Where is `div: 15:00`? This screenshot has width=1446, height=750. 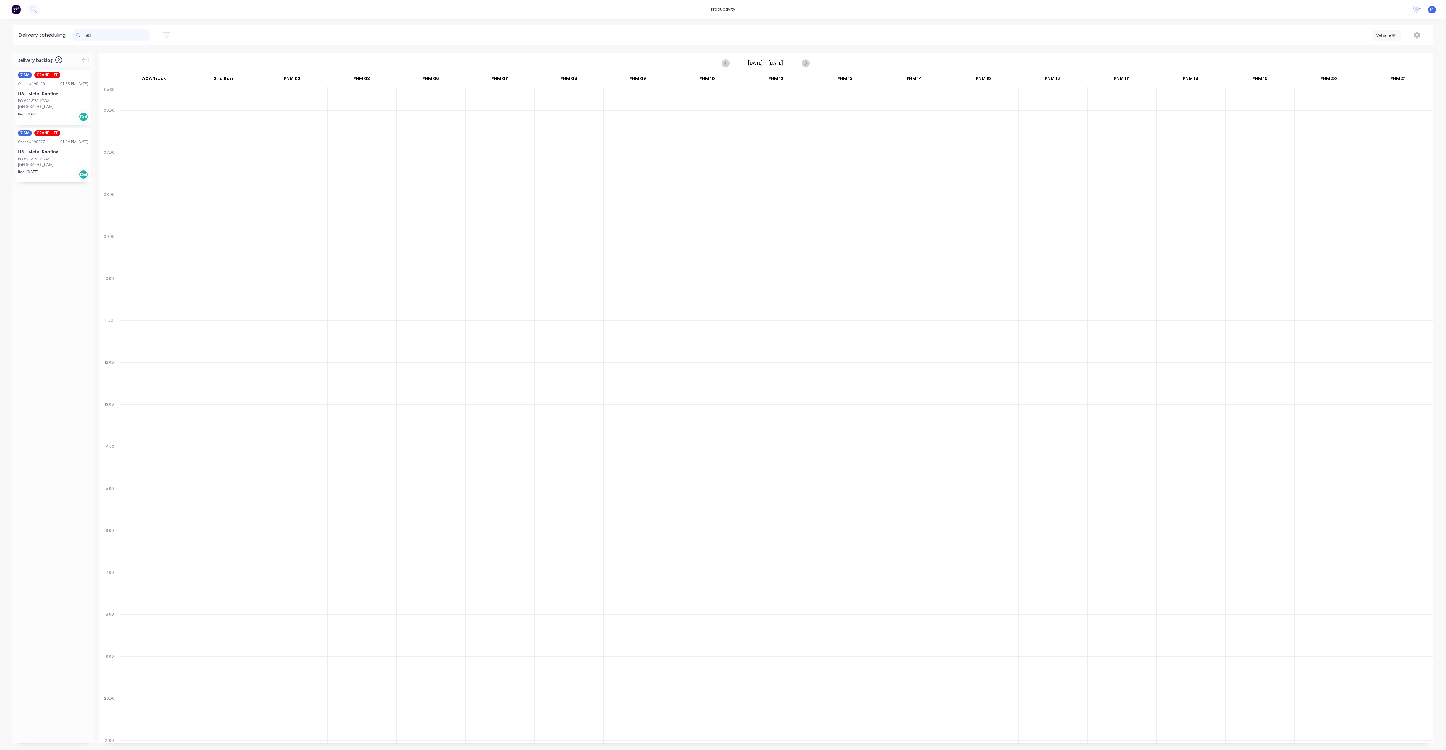 div: 15:00 is located at coordinates (109, 506).